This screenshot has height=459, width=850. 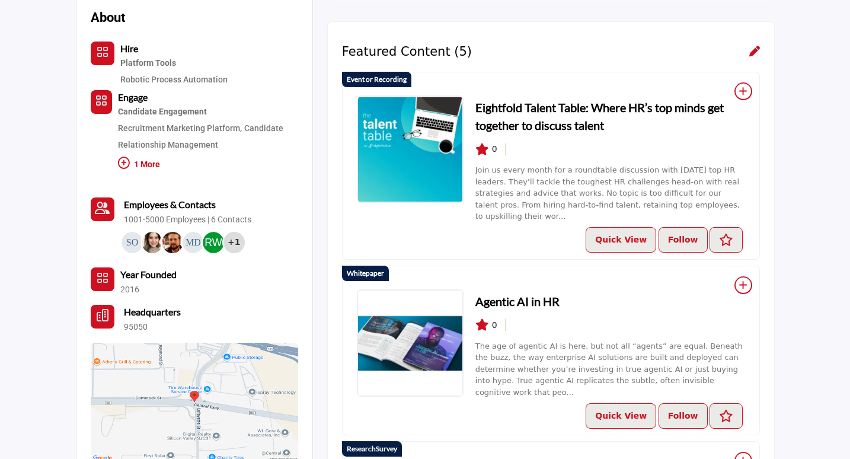 What do you see at coordinates (234, 242) in the screenshot?
I see `div: +1` at bounding box center [234, 242].